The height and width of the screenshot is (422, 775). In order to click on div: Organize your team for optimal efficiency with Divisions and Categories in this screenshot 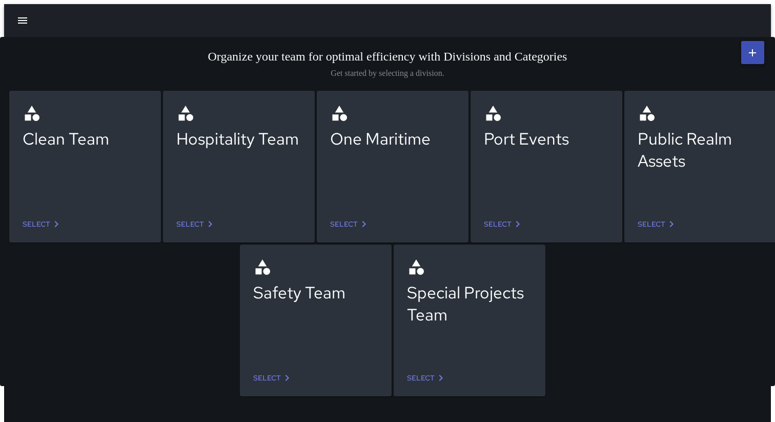, I will do `click(387, 56)`.